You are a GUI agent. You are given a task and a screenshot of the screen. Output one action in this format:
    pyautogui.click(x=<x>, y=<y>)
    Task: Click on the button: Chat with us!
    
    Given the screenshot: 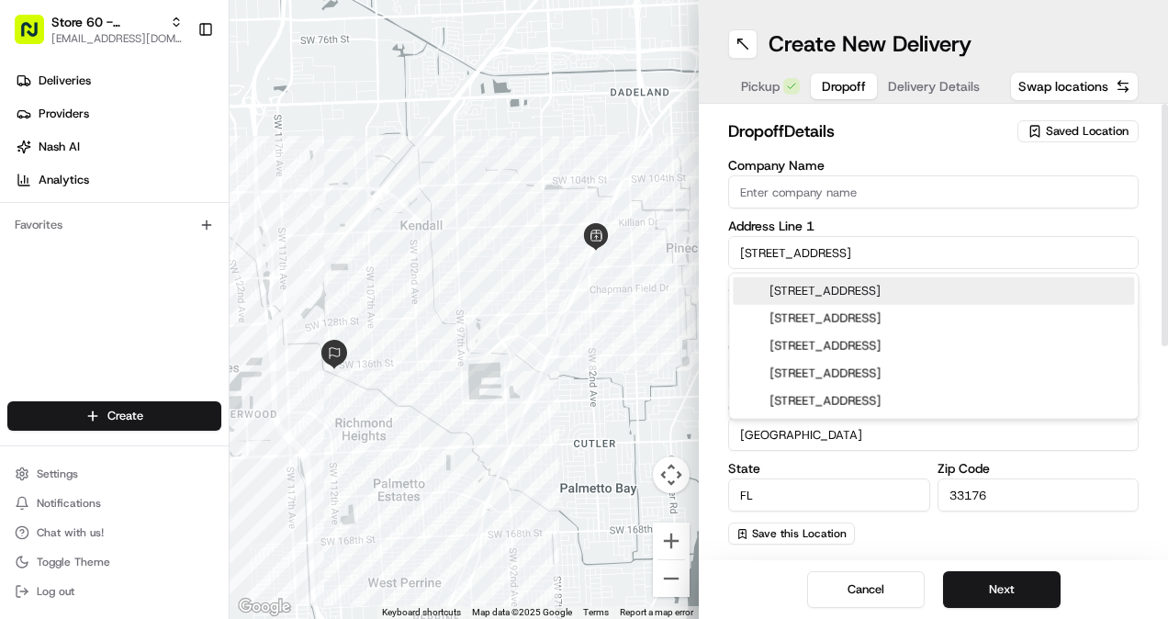 What is the action you would take?
    pyautogui.click(x=114, y=532)
    